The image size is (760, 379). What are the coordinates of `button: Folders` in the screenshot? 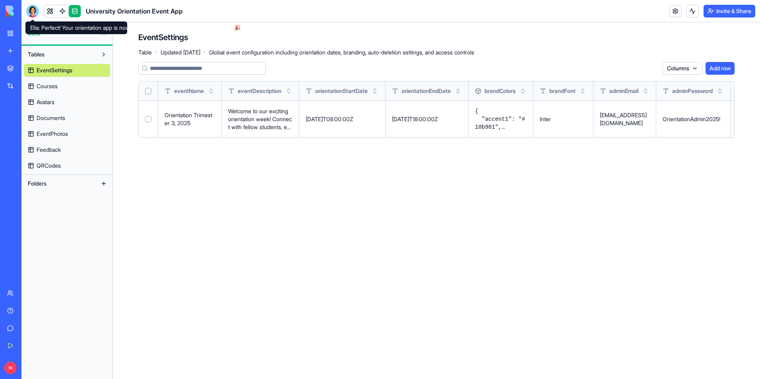 It's located at (60, 184).